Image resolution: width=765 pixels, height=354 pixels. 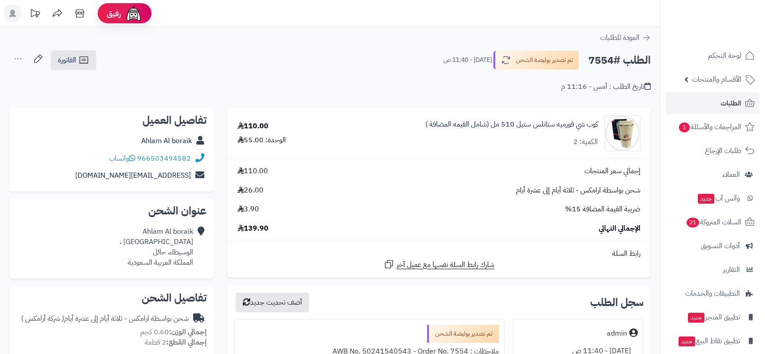 What do you see at coordinates (439, 264) in the screenshot?
I see `a: شارك رابط السلة نفسها مع عميل آخر` at bounding box center [439, 264].